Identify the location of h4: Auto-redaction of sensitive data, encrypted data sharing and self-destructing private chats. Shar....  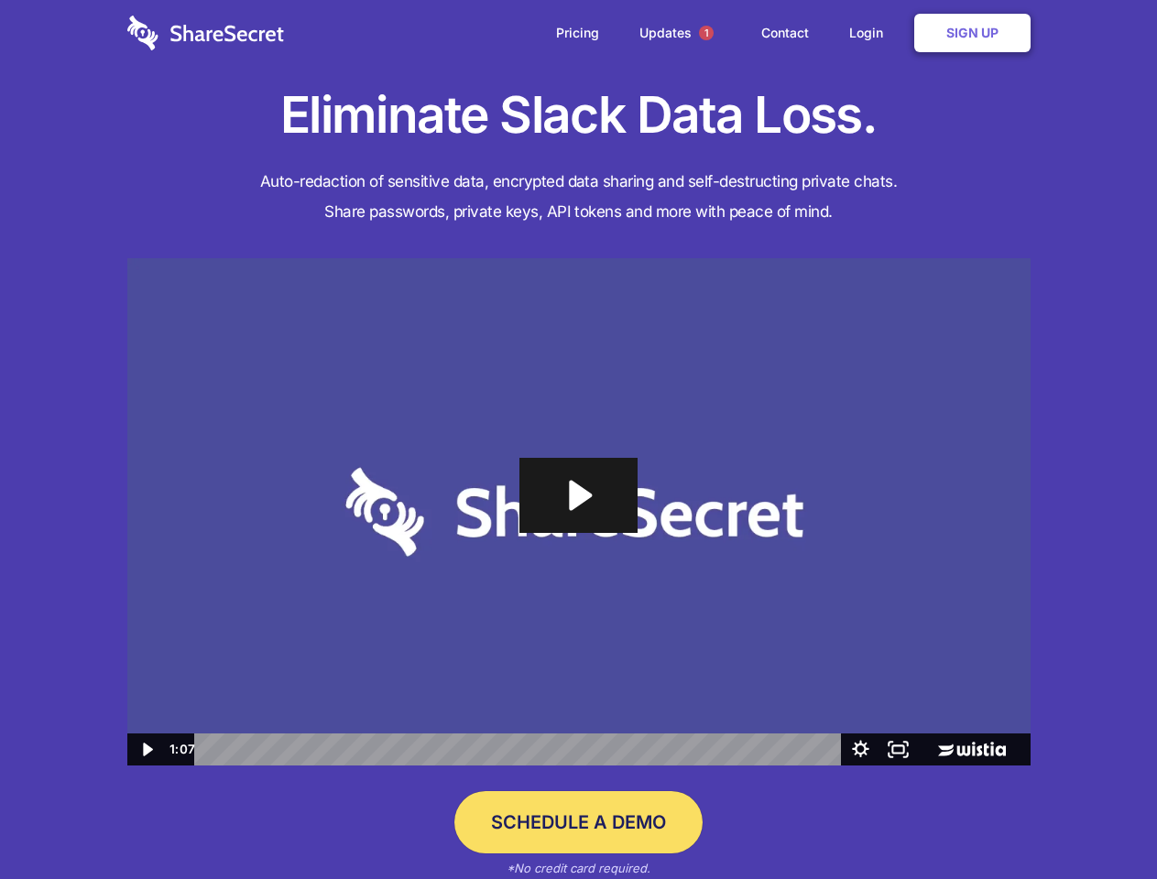
(579, 197).